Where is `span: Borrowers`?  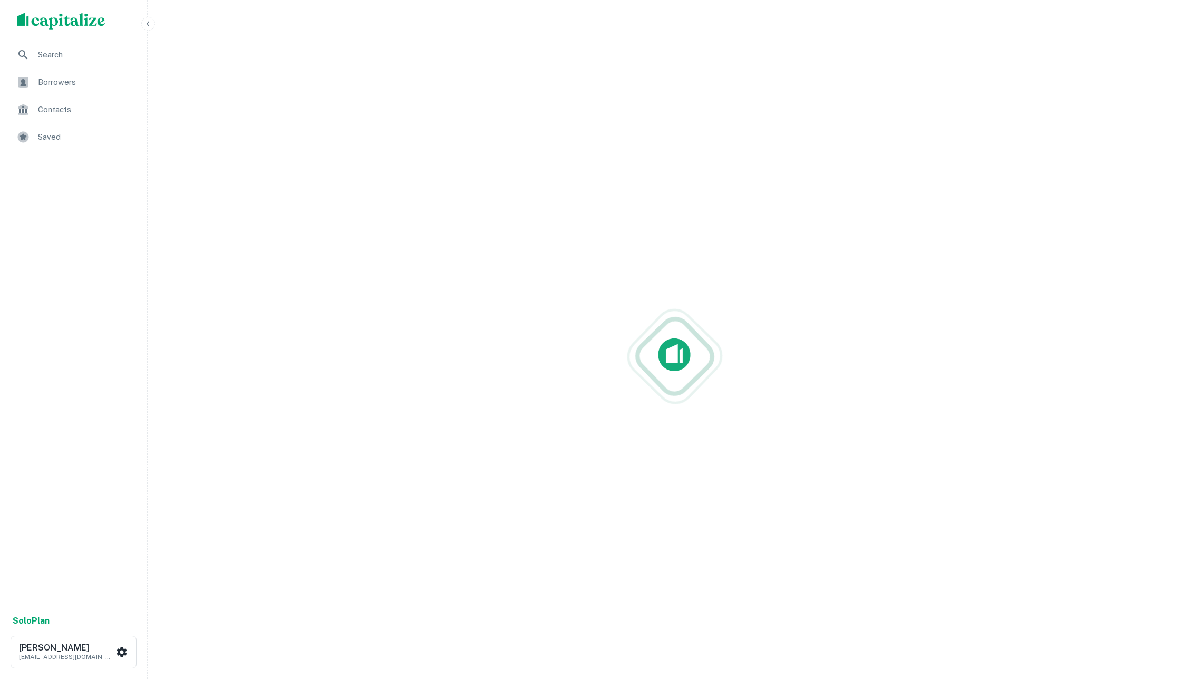
span: Borrowers is located at coordinates (85, 82).